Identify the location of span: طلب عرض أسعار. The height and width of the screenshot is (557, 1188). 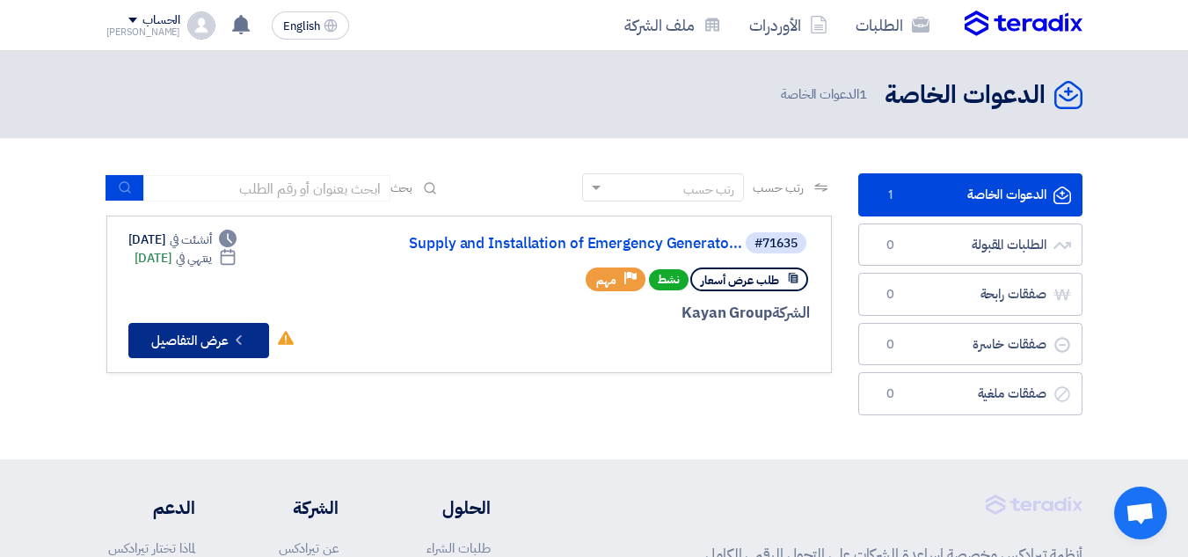
(740, 280).